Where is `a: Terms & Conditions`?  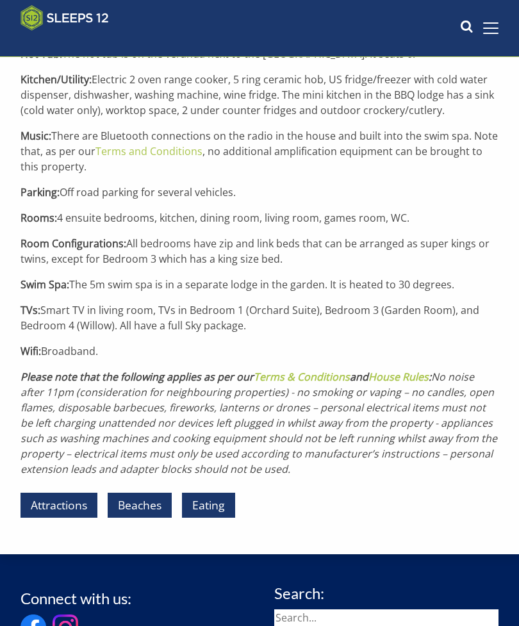 a: Terms & Conditions is located at coordinates (302, 377).